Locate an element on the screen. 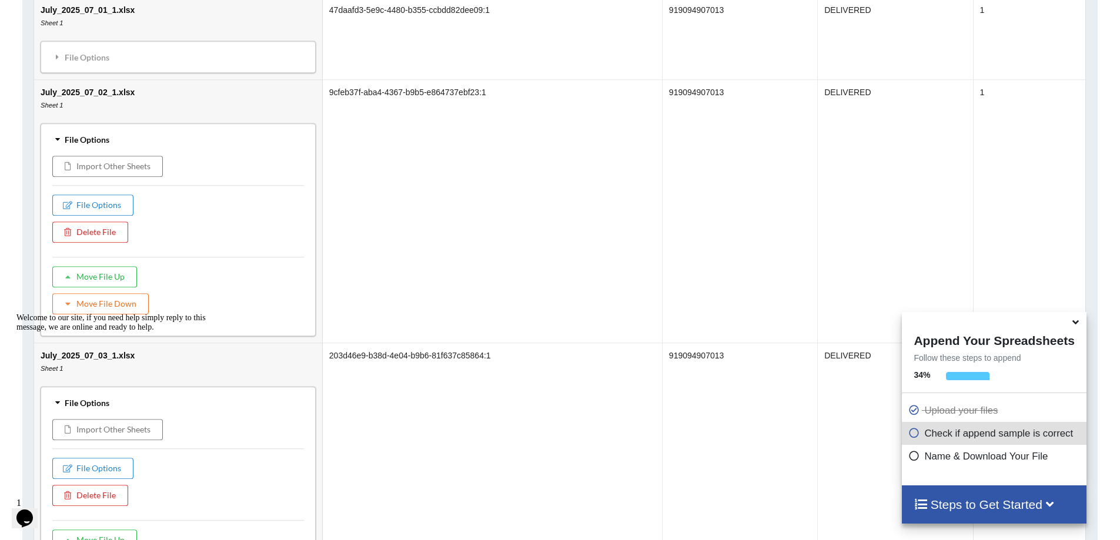 This screenshot has width=1120, height=540. button: Move File Down is located at coordinates (101, 304).